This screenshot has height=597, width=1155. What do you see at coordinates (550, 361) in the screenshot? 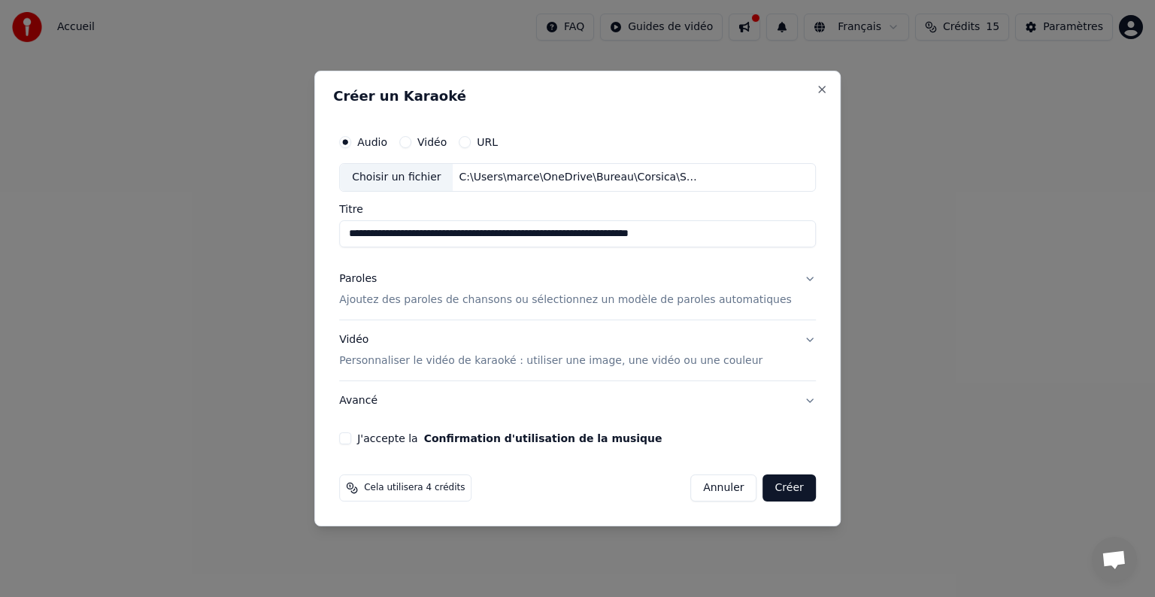
I see `p: Personnaliser le vidéo de karaoké : utiliser une image, une vidéo ou une couleur` at bounding box center [550, 361].